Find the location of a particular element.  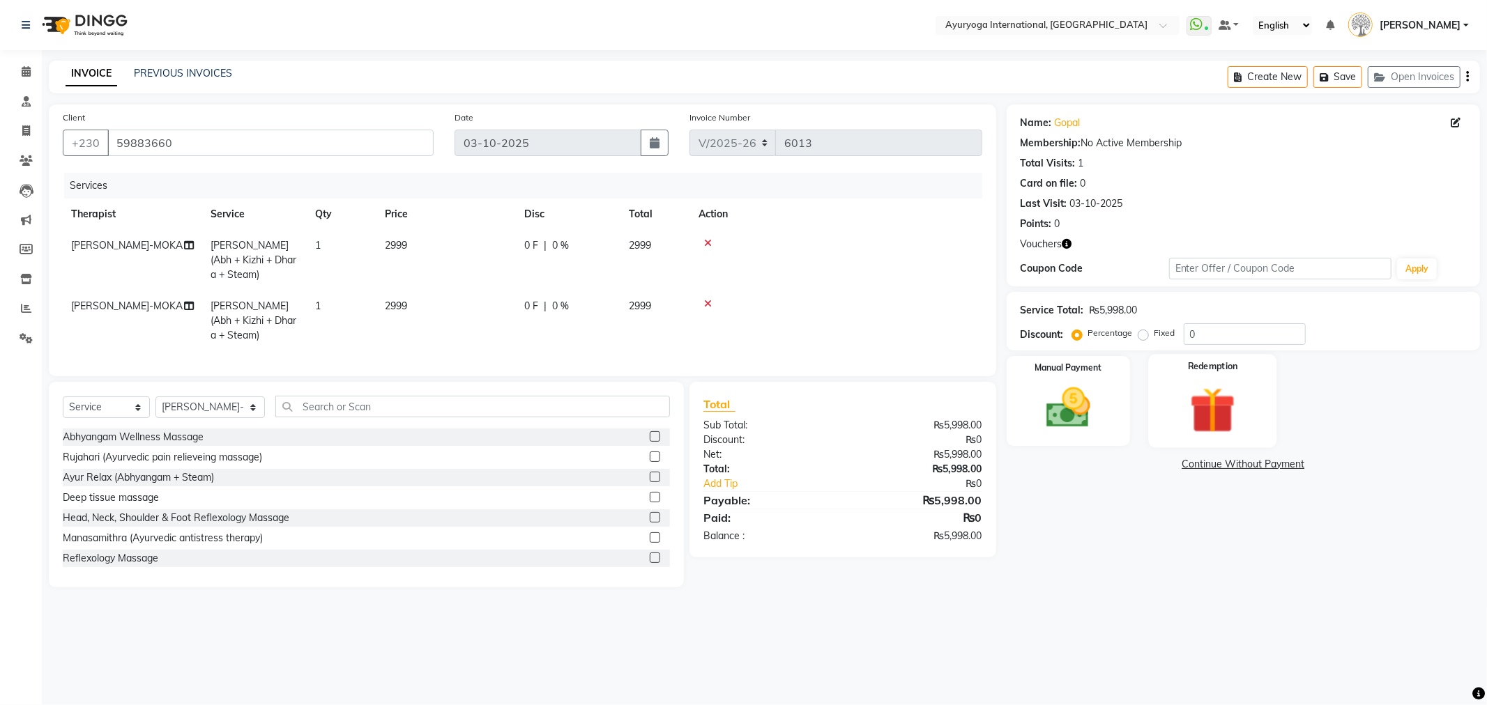

div: Total Visits: is located at coordinates (1048, 163).